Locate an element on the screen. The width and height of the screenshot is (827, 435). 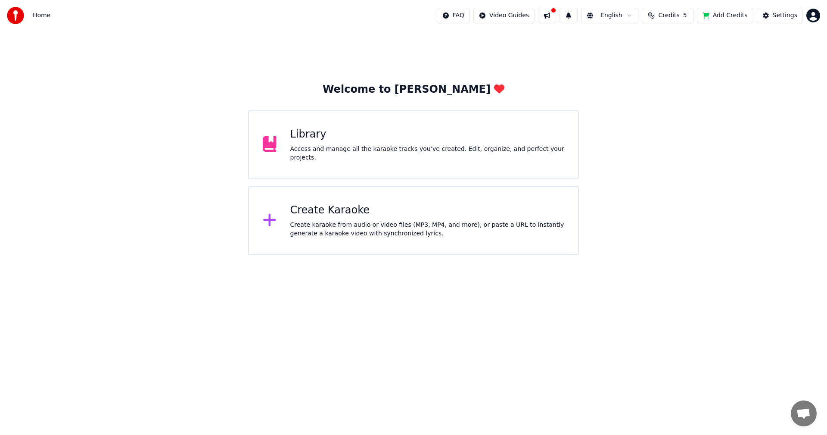
div: Settings is located at coordinates (785, 16).